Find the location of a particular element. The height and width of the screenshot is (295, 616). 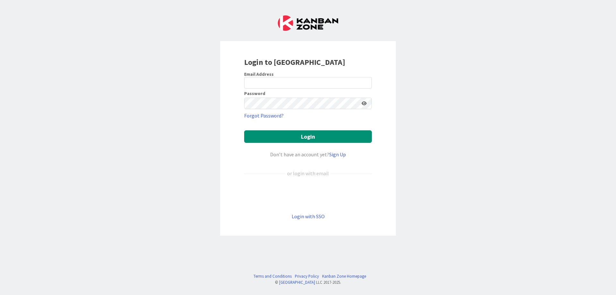

label: Email Address is located at coordinates (259, 74).